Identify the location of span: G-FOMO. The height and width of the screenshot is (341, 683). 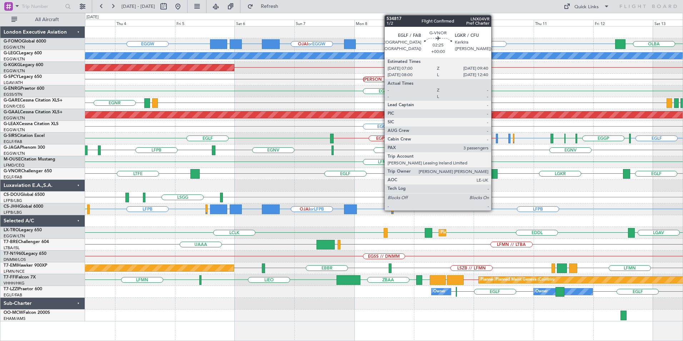
(13, 41).